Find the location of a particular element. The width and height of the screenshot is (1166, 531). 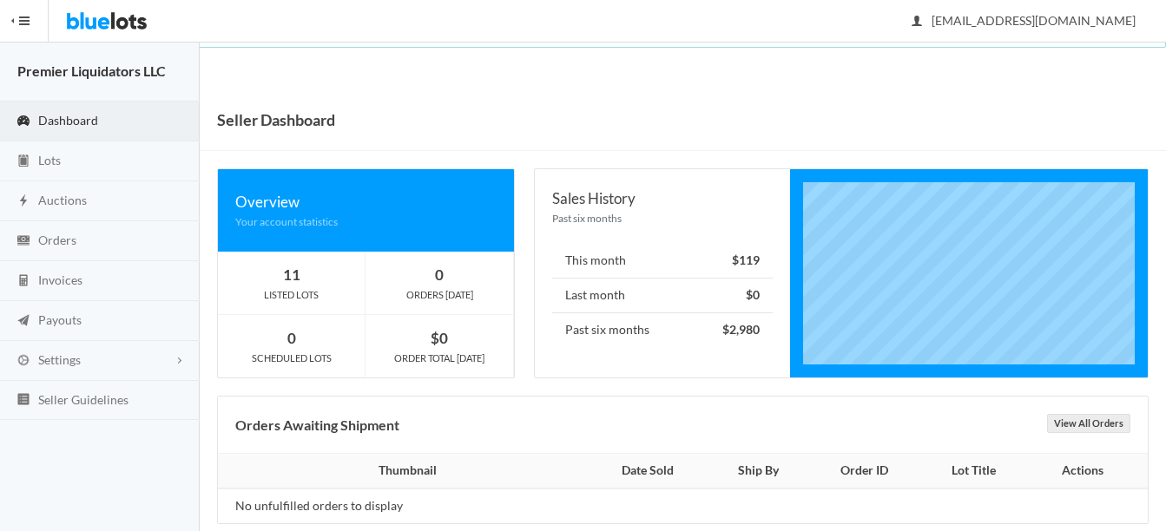

th: Lot Title is located at coordinates (974, 471).